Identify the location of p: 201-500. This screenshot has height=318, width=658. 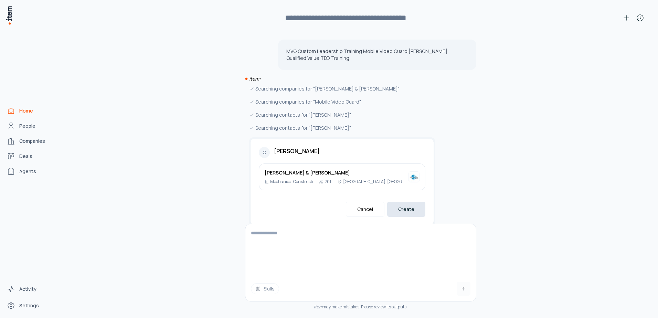
(330, 182).